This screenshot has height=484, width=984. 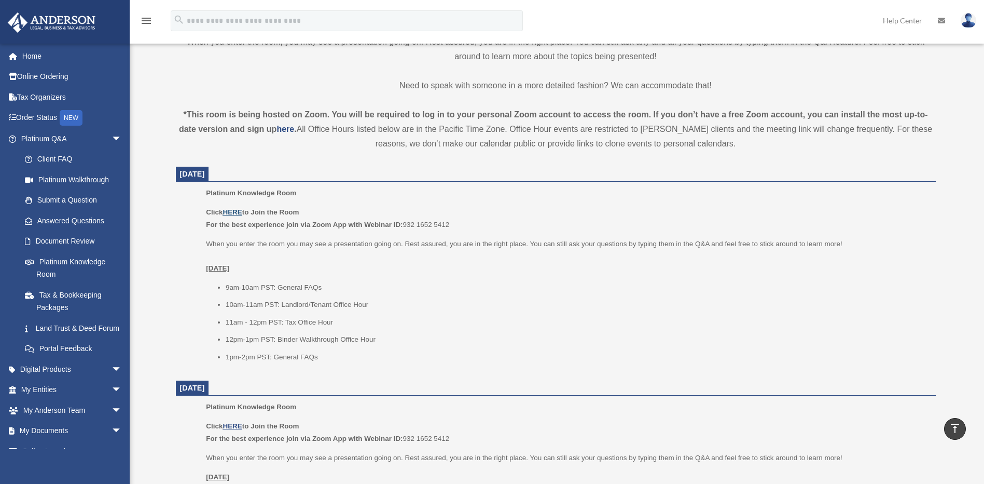 I want to click on i: menu, so click(x=146, y=21).